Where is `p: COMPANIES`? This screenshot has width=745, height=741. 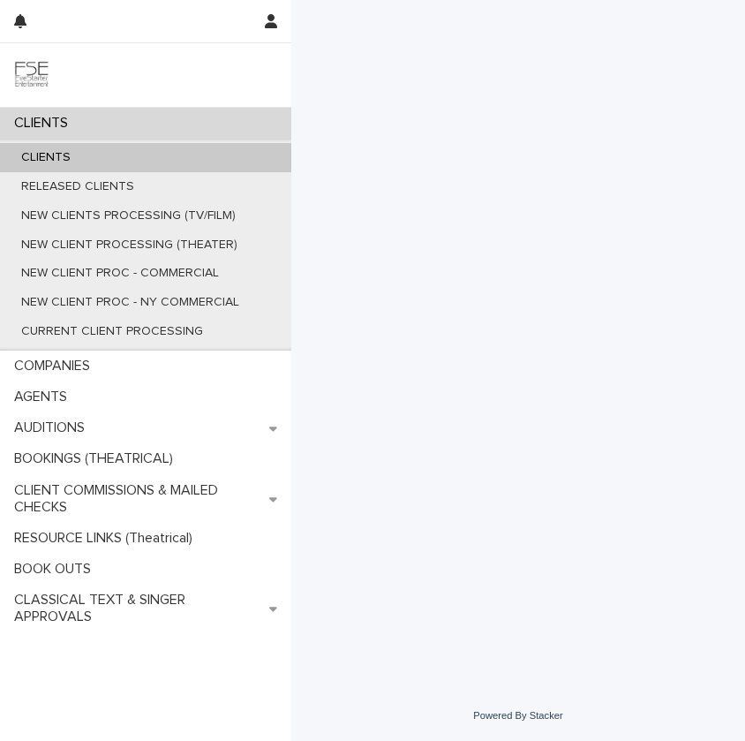 p: COMPANIES is located at coordinates (56, 366).